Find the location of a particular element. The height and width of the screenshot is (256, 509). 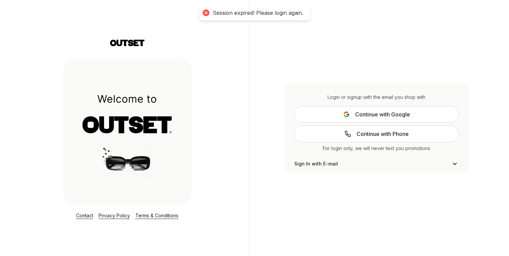

div: Session expired! Please login again. is located at coordinates (258, 13).